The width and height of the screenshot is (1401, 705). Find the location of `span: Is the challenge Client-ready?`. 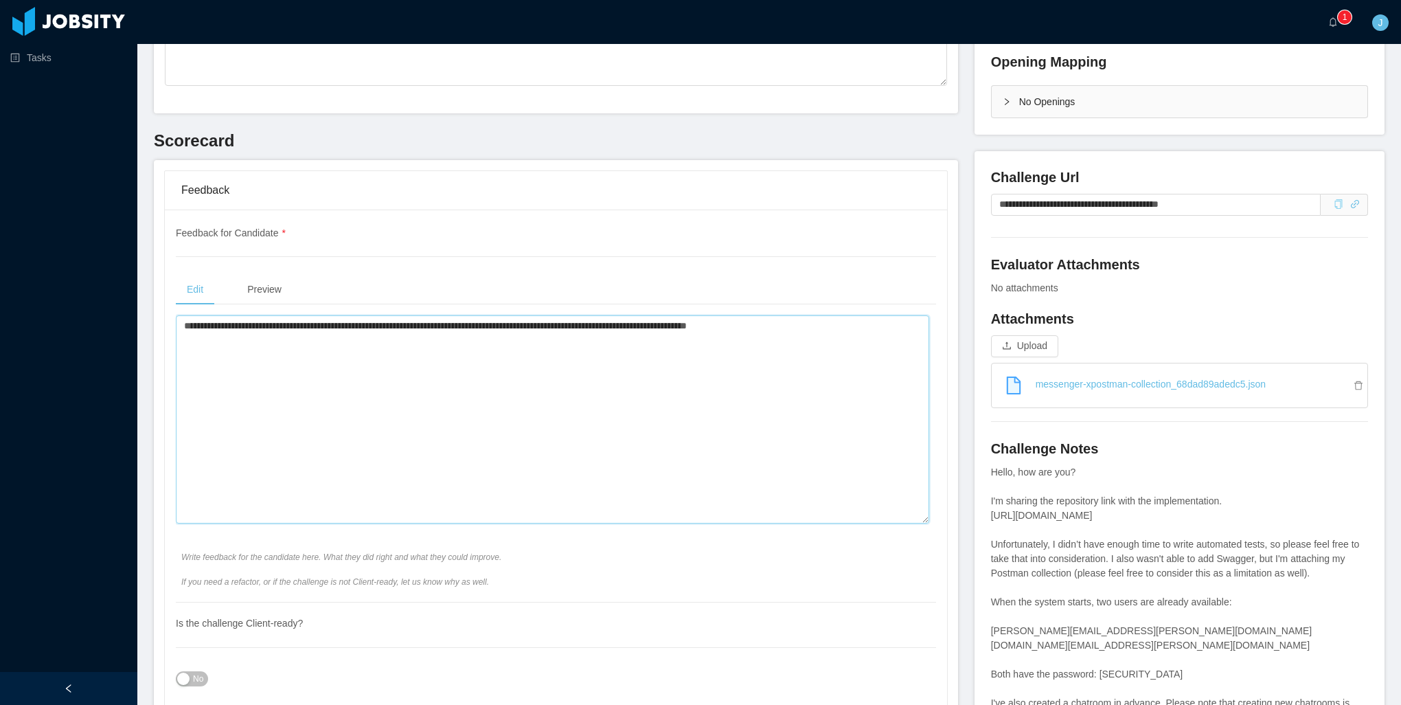

span: Is the challenge Client-ready? is located at coordinates (239, 623).